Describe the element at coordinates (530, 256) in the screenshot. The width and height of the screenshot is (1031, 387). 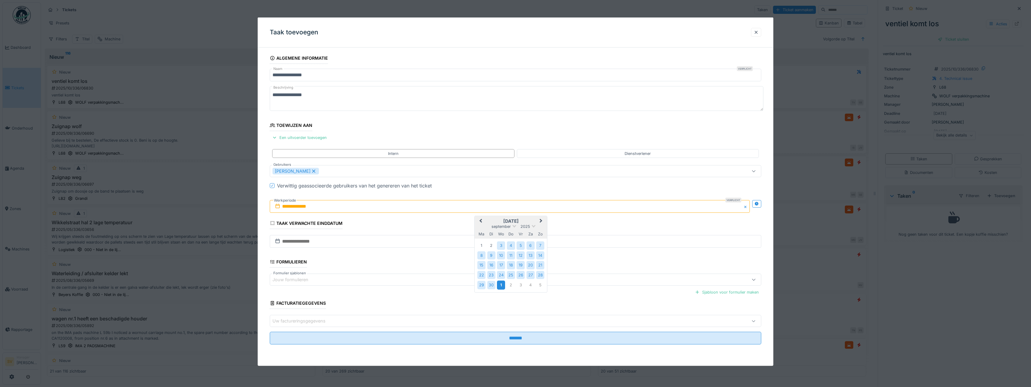
I see `div: Choose zaterdag 13 september 2025` at that location.